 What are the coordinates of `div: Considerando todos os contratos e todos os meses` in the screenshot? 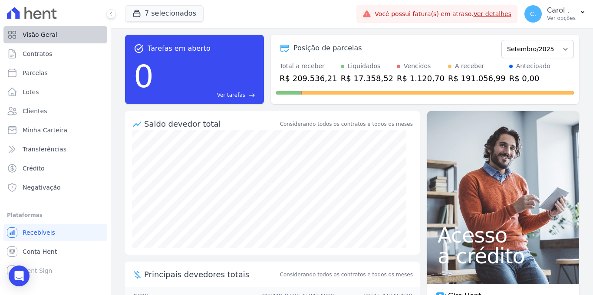 It's located at (347, 124).